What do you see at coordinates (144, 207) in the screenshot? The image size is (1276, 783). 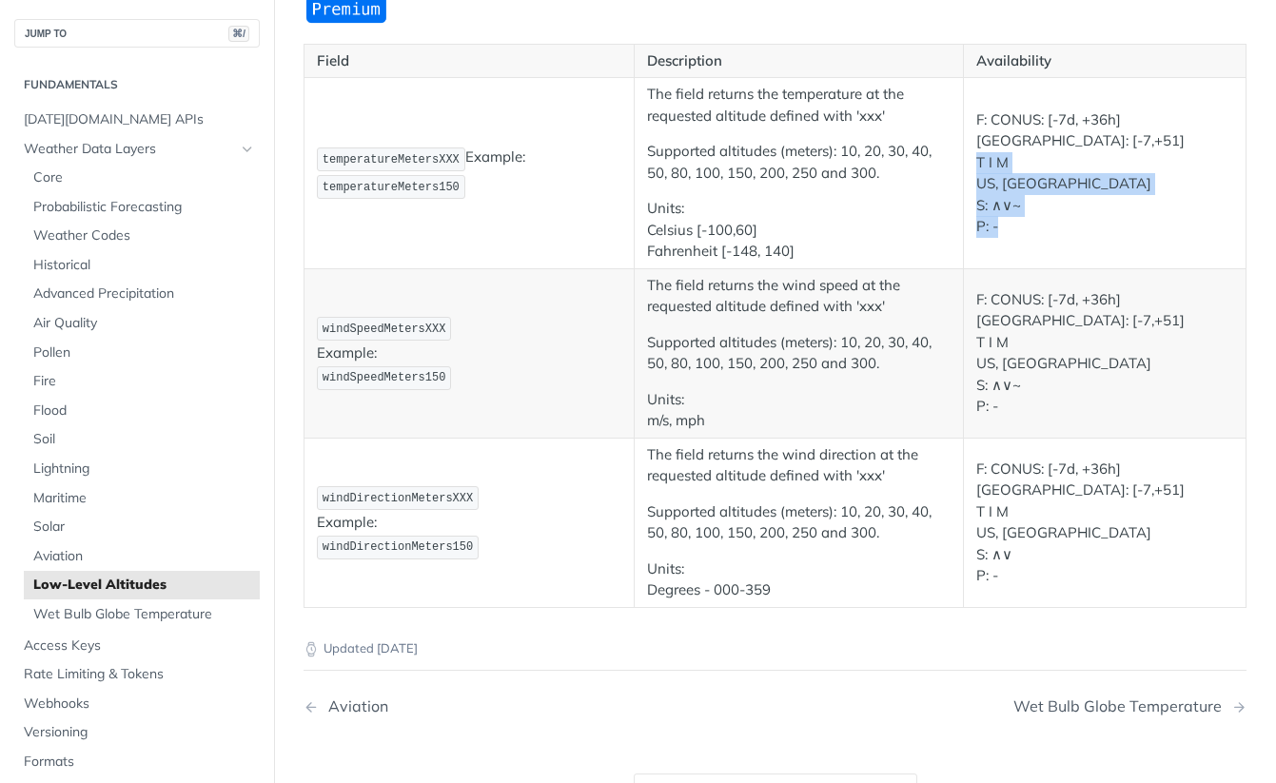 I see `span: Probabilistic Forecasting` at bounding box center [144, 207].